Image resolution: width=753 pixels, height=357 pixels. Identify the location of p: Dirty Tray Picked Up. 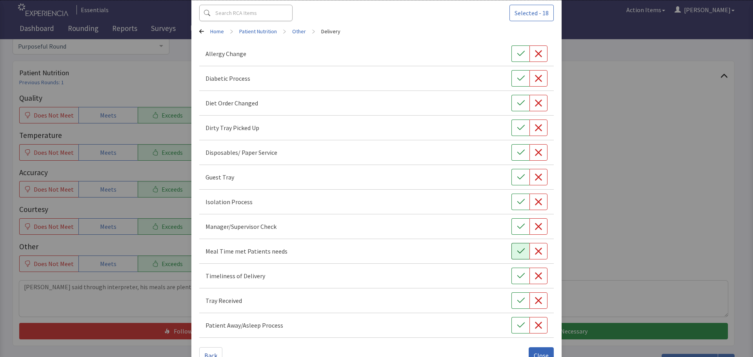
(232, 128).